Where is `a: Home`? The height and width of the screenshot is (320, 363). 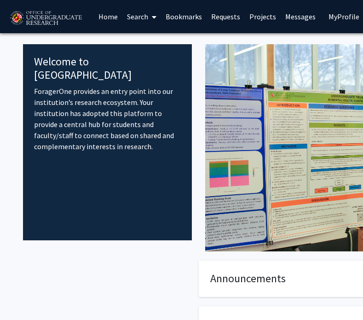
a: Home is located at coordinates (108, 17).